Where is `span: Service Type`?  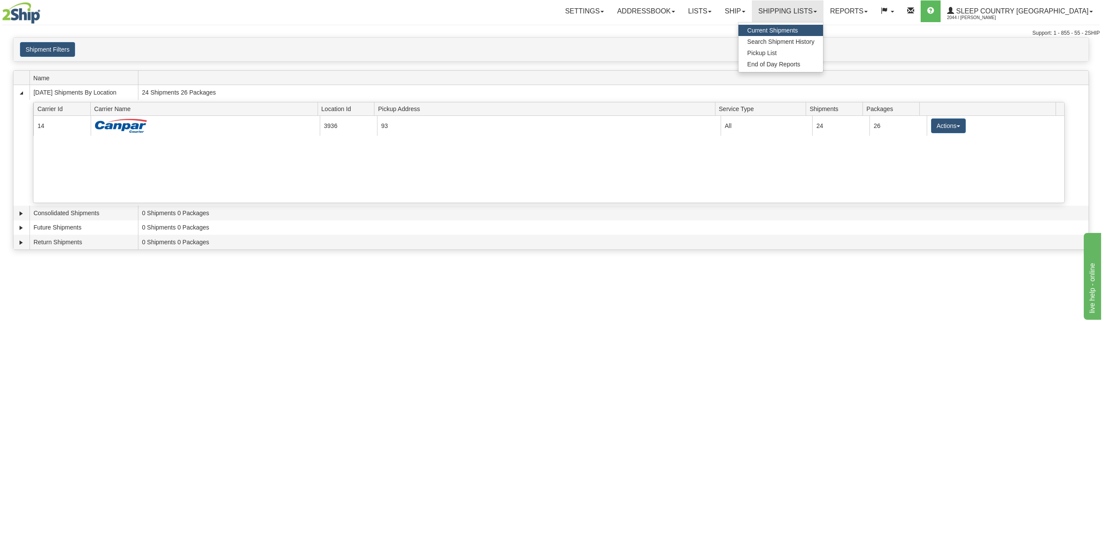 span: Service Type is located at coordinates (763, 109).